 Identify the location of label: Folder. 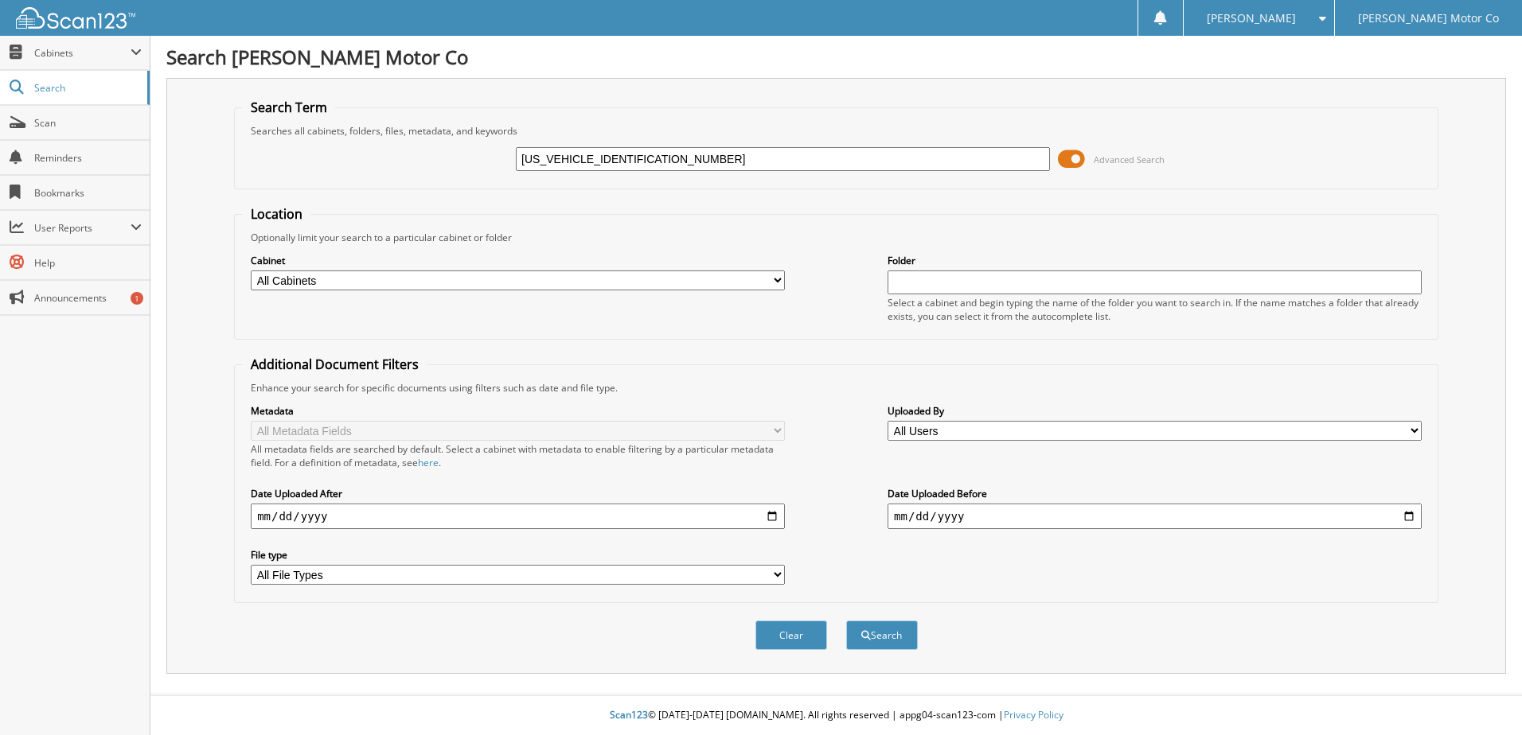
(1154, 260).